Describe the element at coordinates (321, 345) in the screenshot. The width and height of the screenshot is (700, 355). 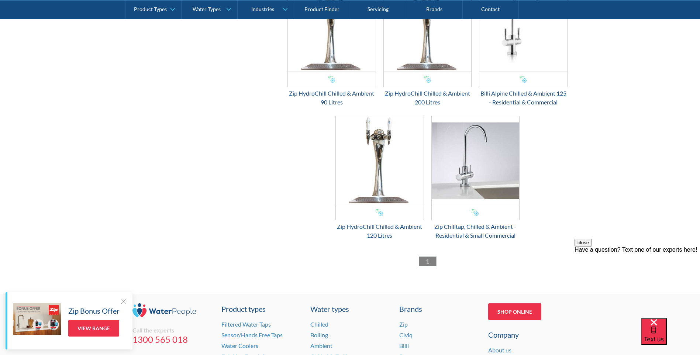
I see `a: Ambient` at that location.